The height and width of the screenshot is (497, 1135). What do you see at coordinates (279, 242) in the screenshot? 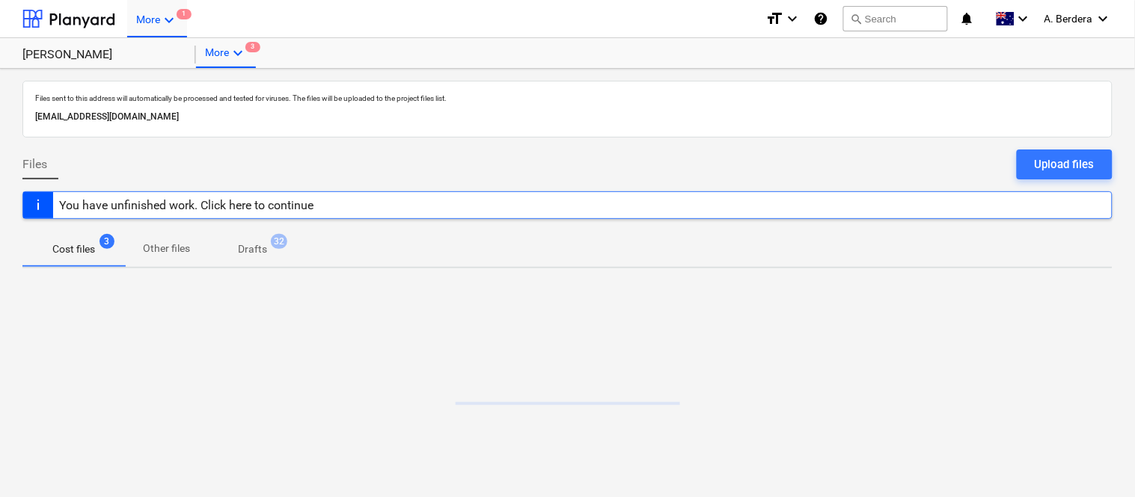
I see `span: 32` at bounding box center [279, 242].